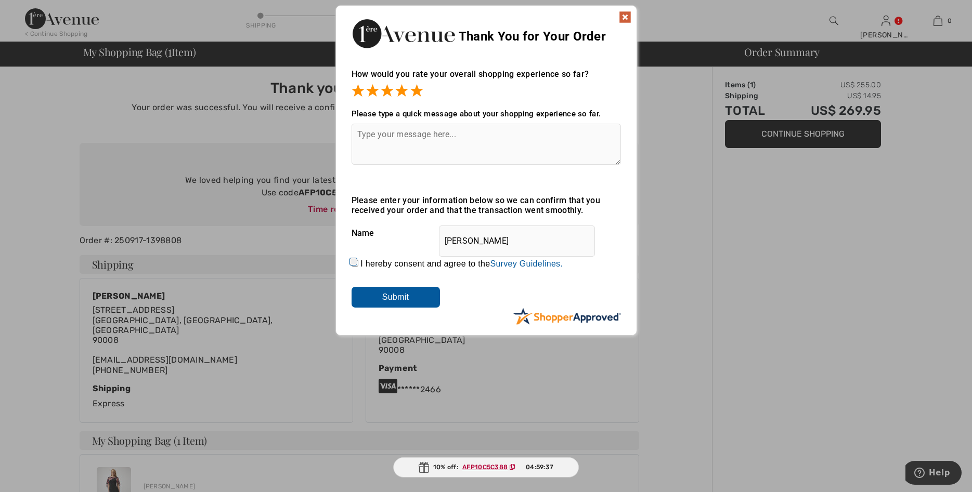  What do you see at coordinates (34, 12) in the screenshot?
I see `span: Help` at bounding box center [34, 12].